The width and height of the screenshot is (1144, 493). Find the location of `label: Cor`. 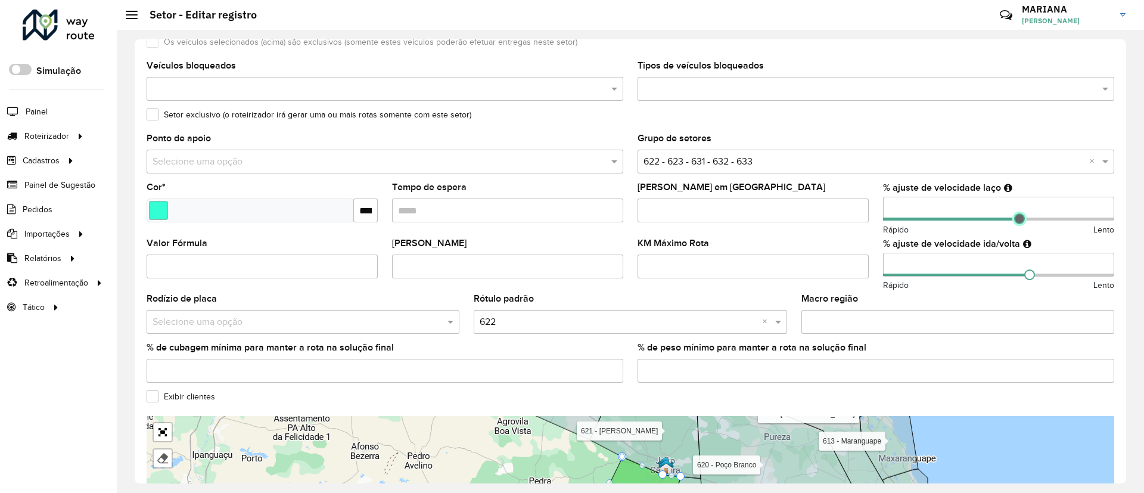

label: Cor is located at coordinates (156, 187).